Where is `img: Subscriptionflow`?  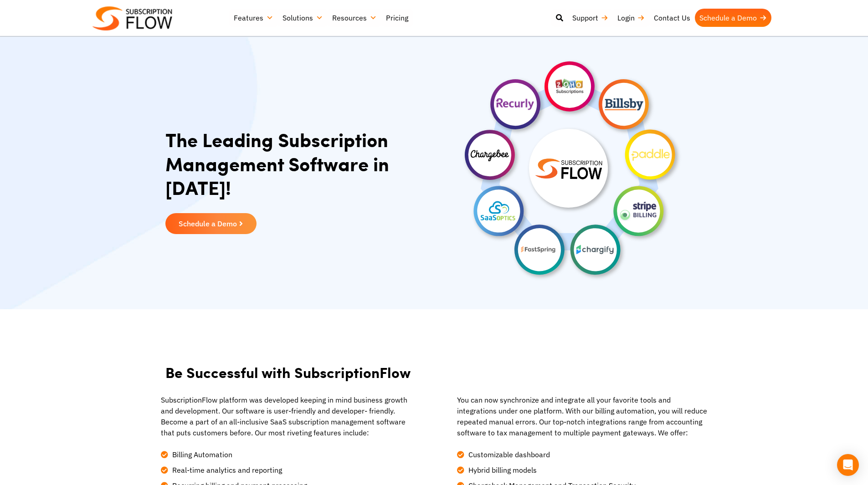
img: Subscriptionflow is located at coordinates (132, 18).